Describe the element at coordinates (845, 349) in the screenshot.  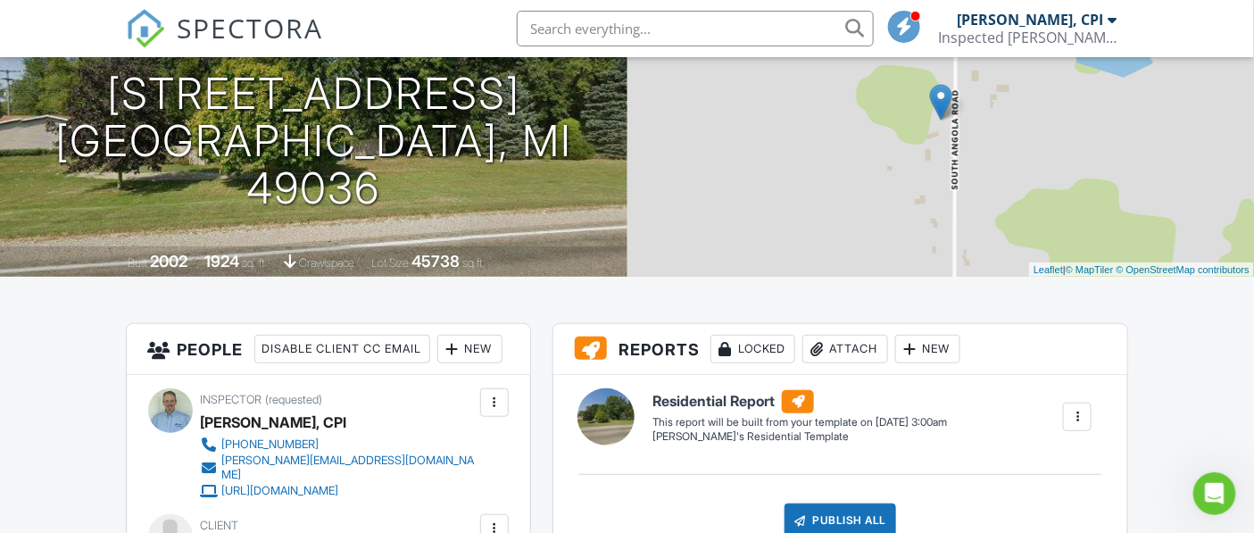
I see `div: Attach` at that location.